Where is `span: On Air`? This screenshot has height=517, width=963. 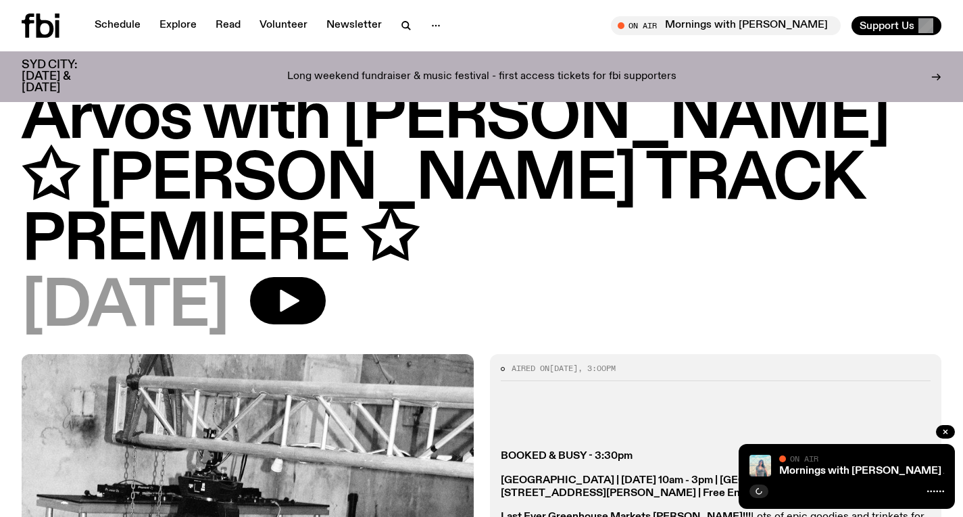 span: On Air is located at coordinates (804, 458).